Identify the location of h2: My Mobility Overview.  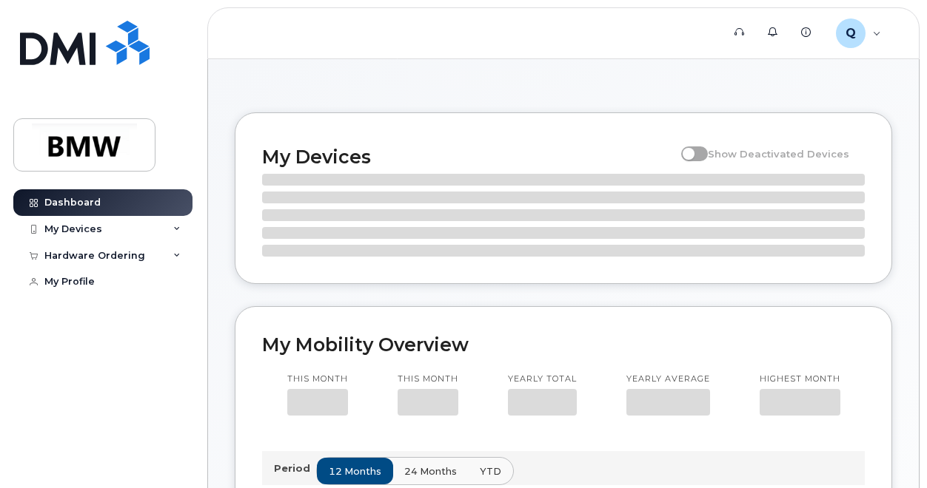
(563, 345).